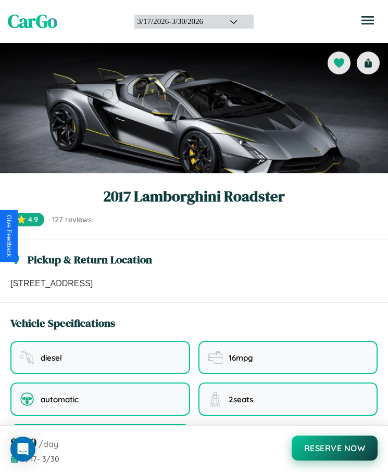 The image size is (388, 472). What do you see at coordinates (90, 259) in the screenshot?
I see `h3: Pickup & Return Location` at bounding box center [90, 259].